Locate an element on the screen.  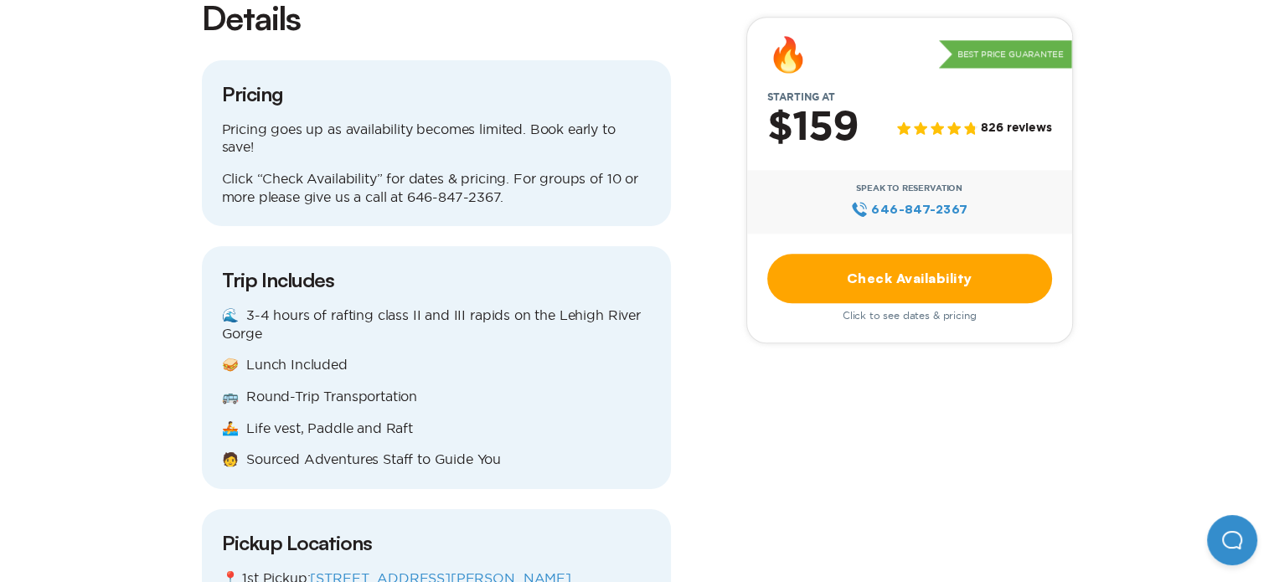
p: Pricing goes up as availability becomes limited. Book early to save! is located at coordinates (436, 138).